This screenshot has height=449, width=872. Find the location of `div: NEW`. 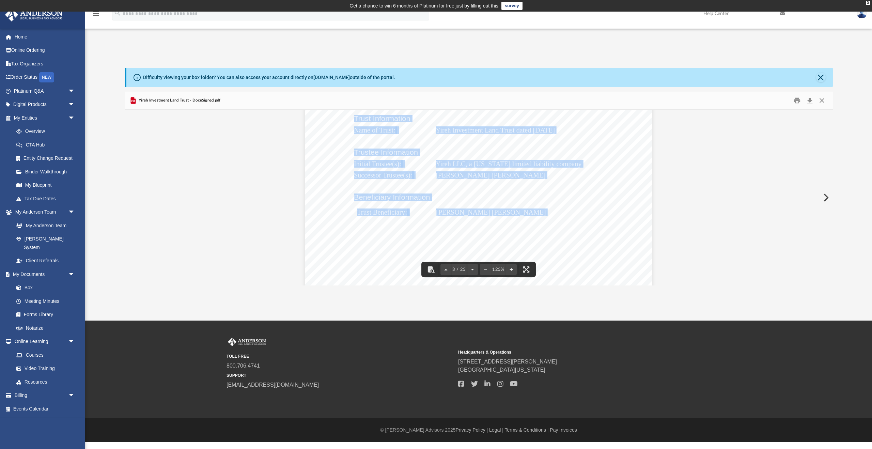

div: NEW is located at coordinates (47, 77).